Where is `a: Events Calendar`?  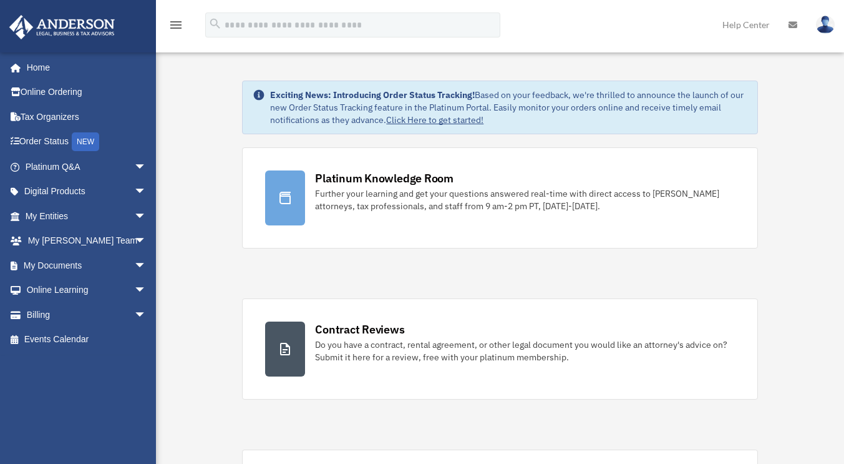
a: Events Calendar is located at coordinates (87, 340).